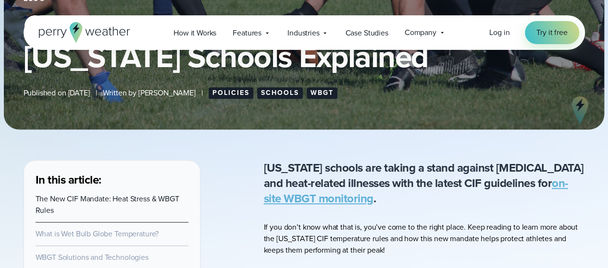 The height and width of the screenshot is (268, 608). What do you see at coordinates (231, 93) in the screenshot?
I see `a: Policies` at bounding box center [231, 93].